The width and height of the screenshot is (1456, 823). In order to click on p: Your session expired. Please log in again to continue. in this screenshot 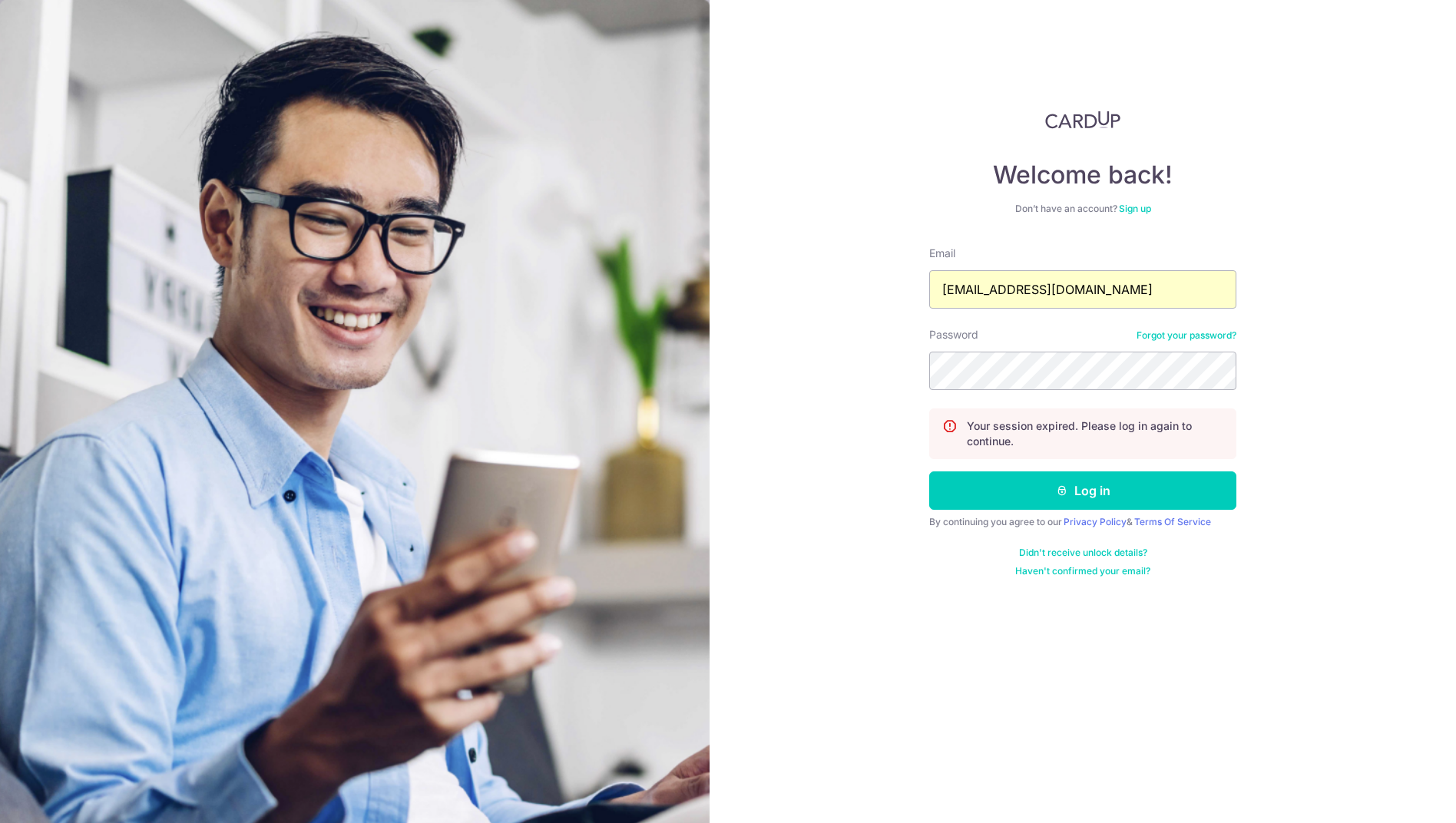, I will do `click(1094, 434)`.